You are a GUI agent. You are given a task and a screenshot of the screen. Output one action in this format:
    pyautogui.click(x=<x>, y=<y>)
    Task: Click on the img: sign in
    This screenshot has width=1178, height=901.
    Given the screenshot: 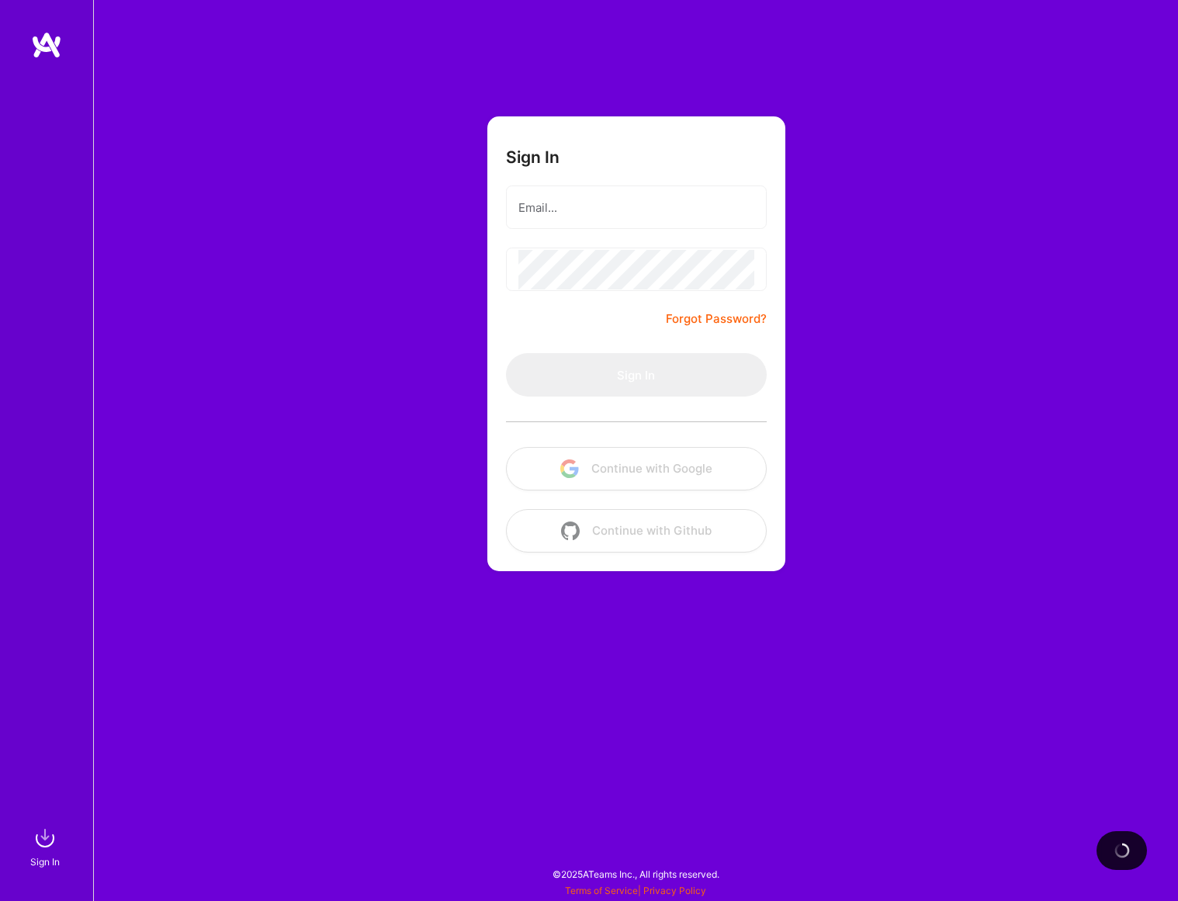 What is the action you would take?
    pyautogui.click(x=45, y=838)
    